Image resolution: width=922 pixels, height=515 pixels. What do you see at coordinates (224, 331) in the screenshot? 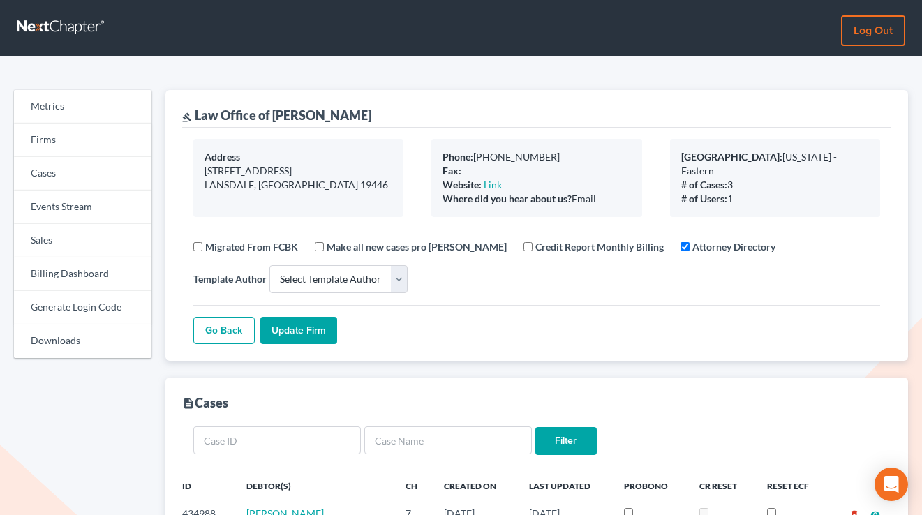
I see `a: Go Back` at bounding box center [224, 331].